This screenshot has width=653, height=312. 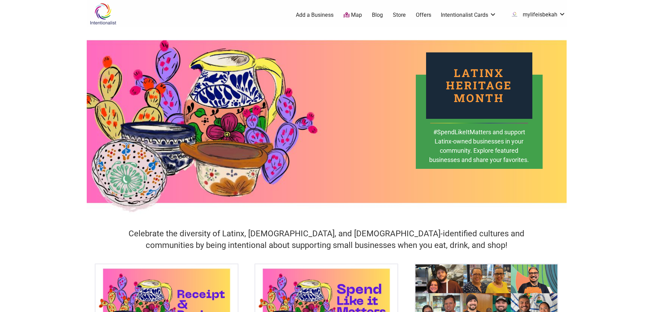 What do you see at coordinates (536, 15) in the screenshot?
I see `a: mylifeisbekah` at bounding box center [536, 15].